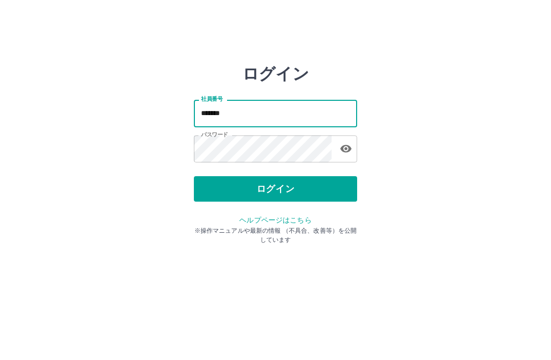 Image resolution: width=551 pixels, height=360 pixels. What do you see at coordinates (275, 189) in the screenshot?
I see `button: ログイン` at bounding box center [275, 189].